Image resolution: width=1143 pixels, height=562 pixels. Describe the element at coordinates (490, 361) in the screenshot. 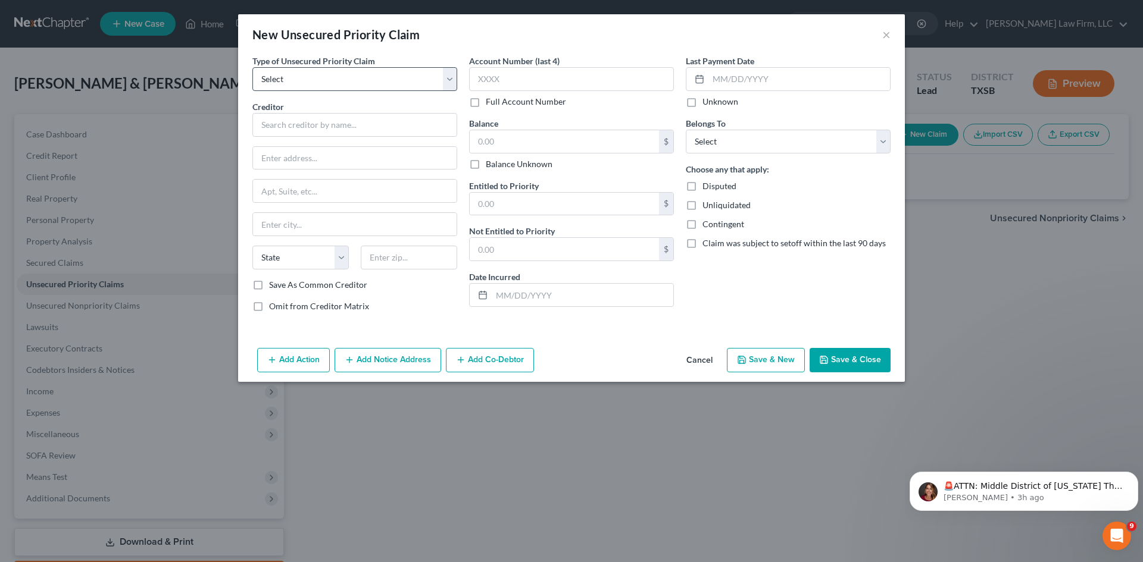

I see `button: Add Co-Debtor` at that location.